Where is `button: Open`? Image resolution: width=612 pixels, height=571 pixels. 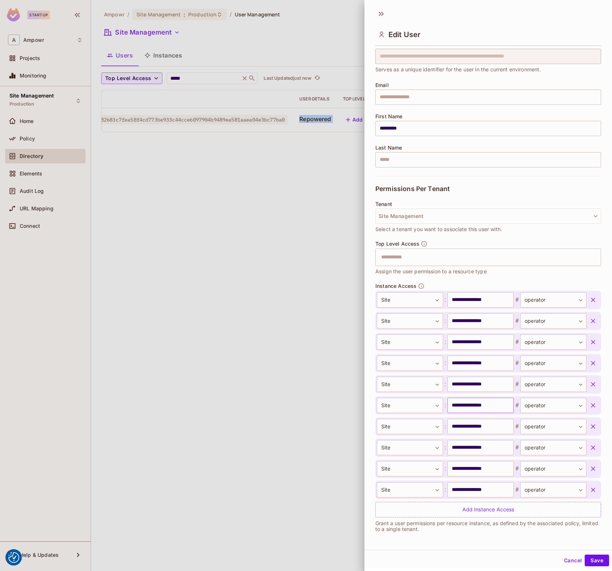 button: Open is located at coordinates (597, 257).